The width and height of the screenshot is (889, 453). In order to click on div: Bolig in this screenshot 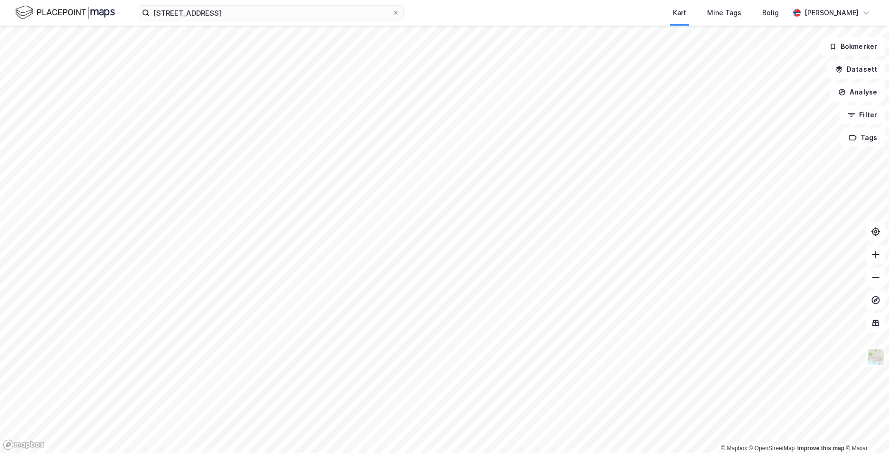, I will do `click(770, 13)`.